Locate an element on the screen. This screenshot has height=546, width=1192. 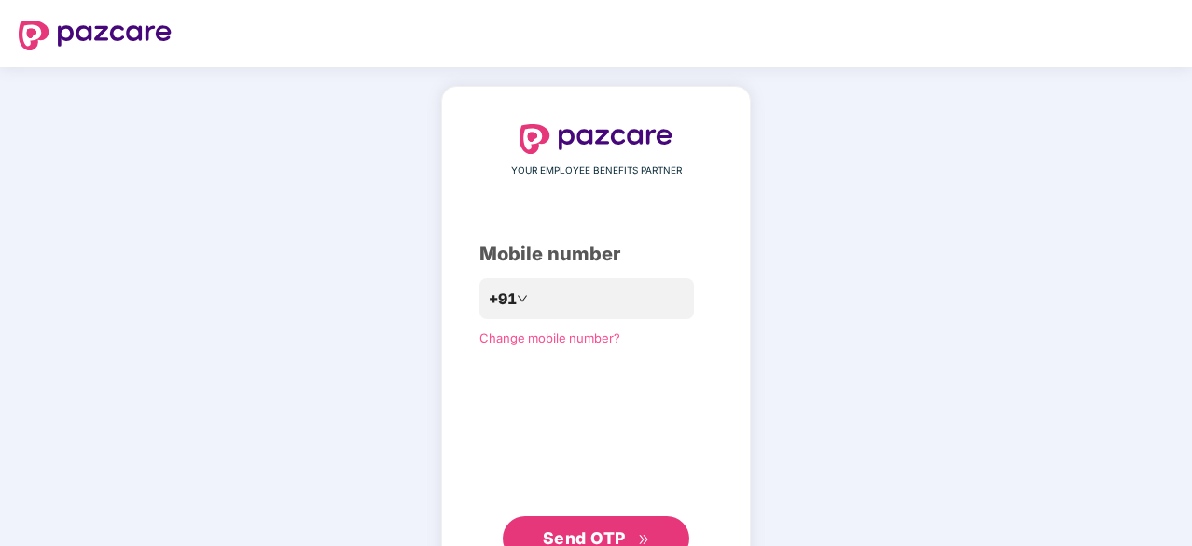
div: Mobile number is located at coordinates (596, 254).